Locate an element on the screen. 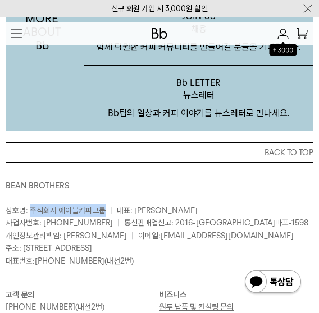 Image resolution: width=319 pixels, height=313 pixels. a: Bb LETTER뉴스레터 Bb팀의 일상과 커피 이야기를 뉴스레터로 만나세요. is located at coordinates (199, 98).